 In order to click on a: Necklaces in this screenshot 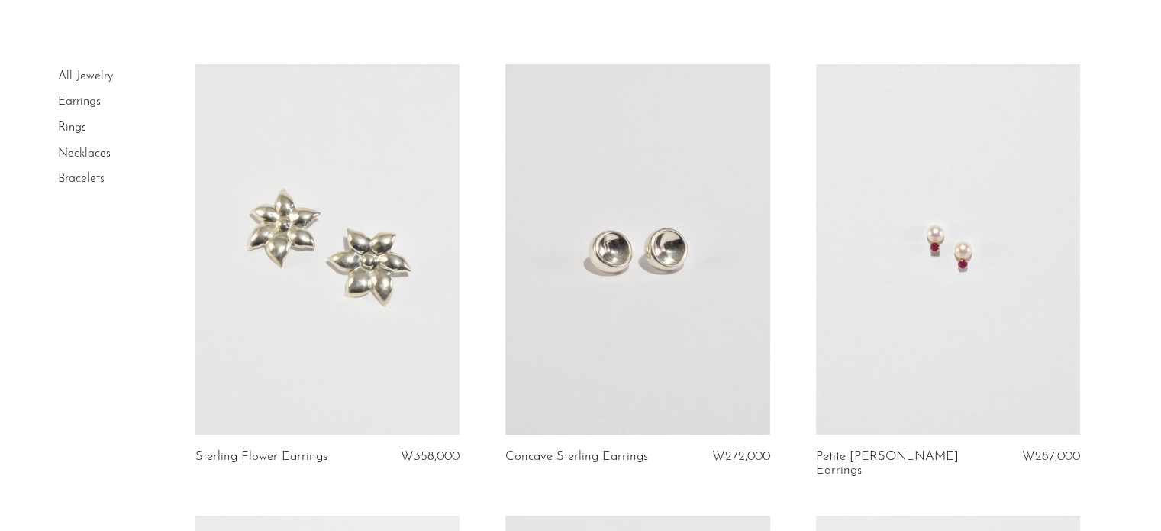, I will do `click(84, 153)`.